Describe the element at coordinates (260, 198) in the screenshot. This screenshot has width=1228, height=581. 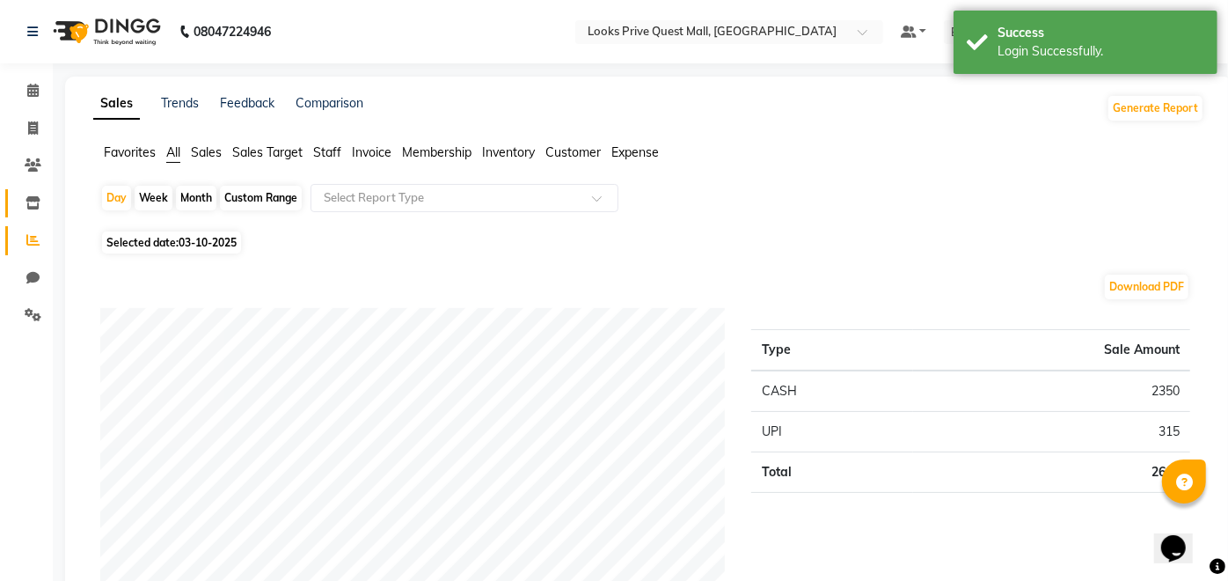
I see `div: Custom Range` at that location.